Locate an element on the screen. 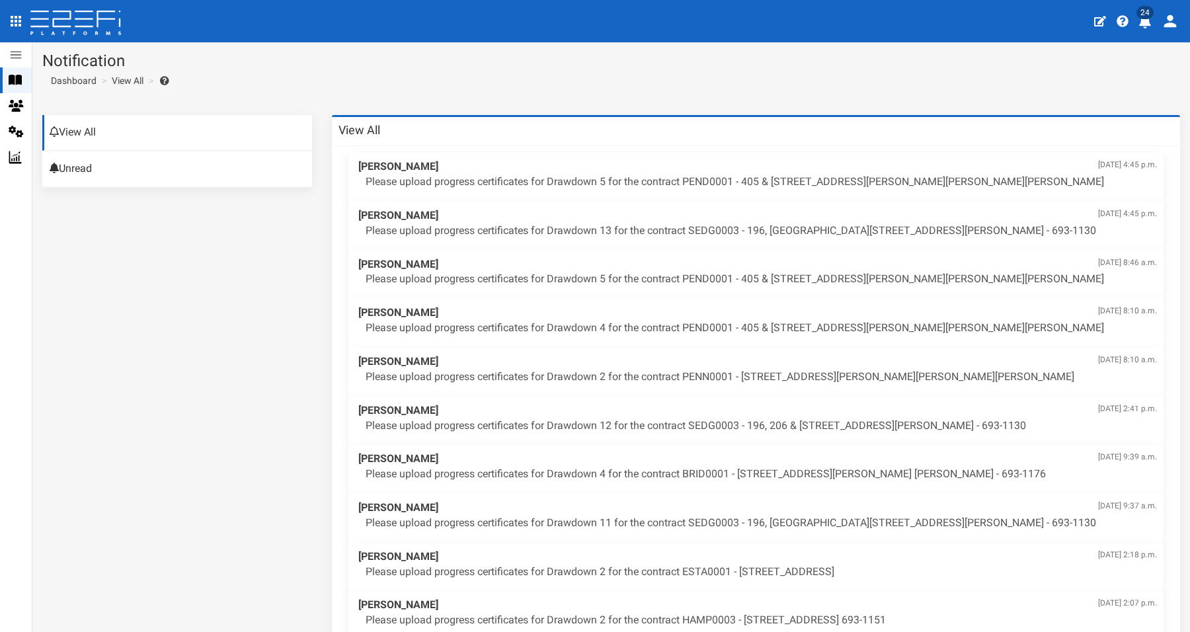  p: Please upload progress certificates for Drawdown 13 for the contract SEDG0003 - 196, [GEOGRAPHIC_... is located at coordinates (761, 231).